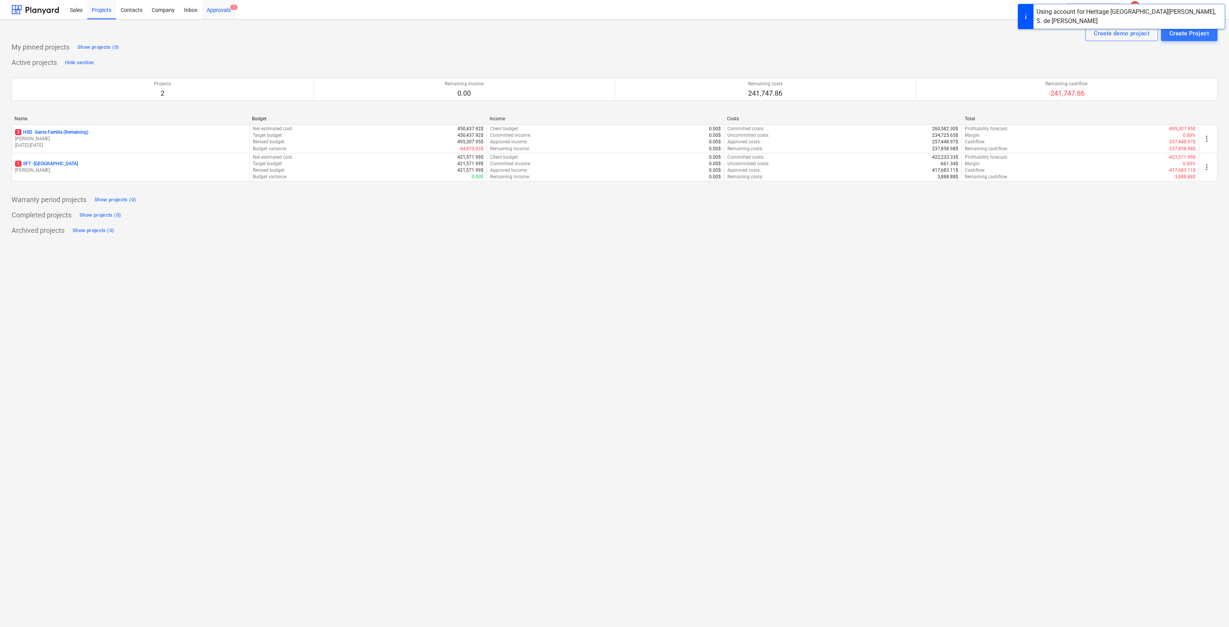  What do you see at coordinates (1122, 33) in the screenshot?
I see `div: Create demo project` at bounding box center [1122, 33].